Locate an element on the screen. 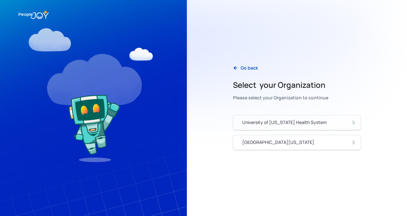  div: Go back is located at coordinates (249, 68).